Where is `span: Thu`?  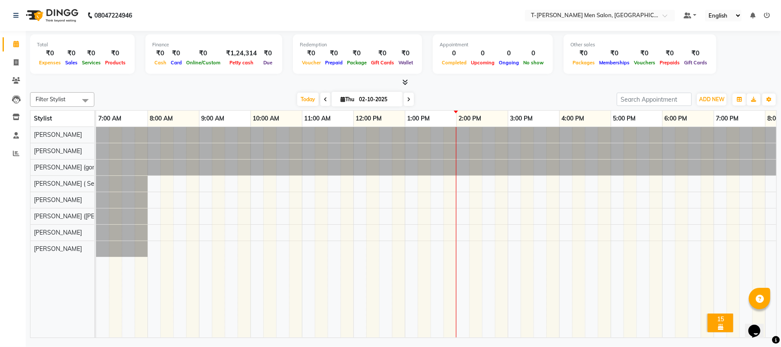 span: Thu is located at coordinates (348, 99).